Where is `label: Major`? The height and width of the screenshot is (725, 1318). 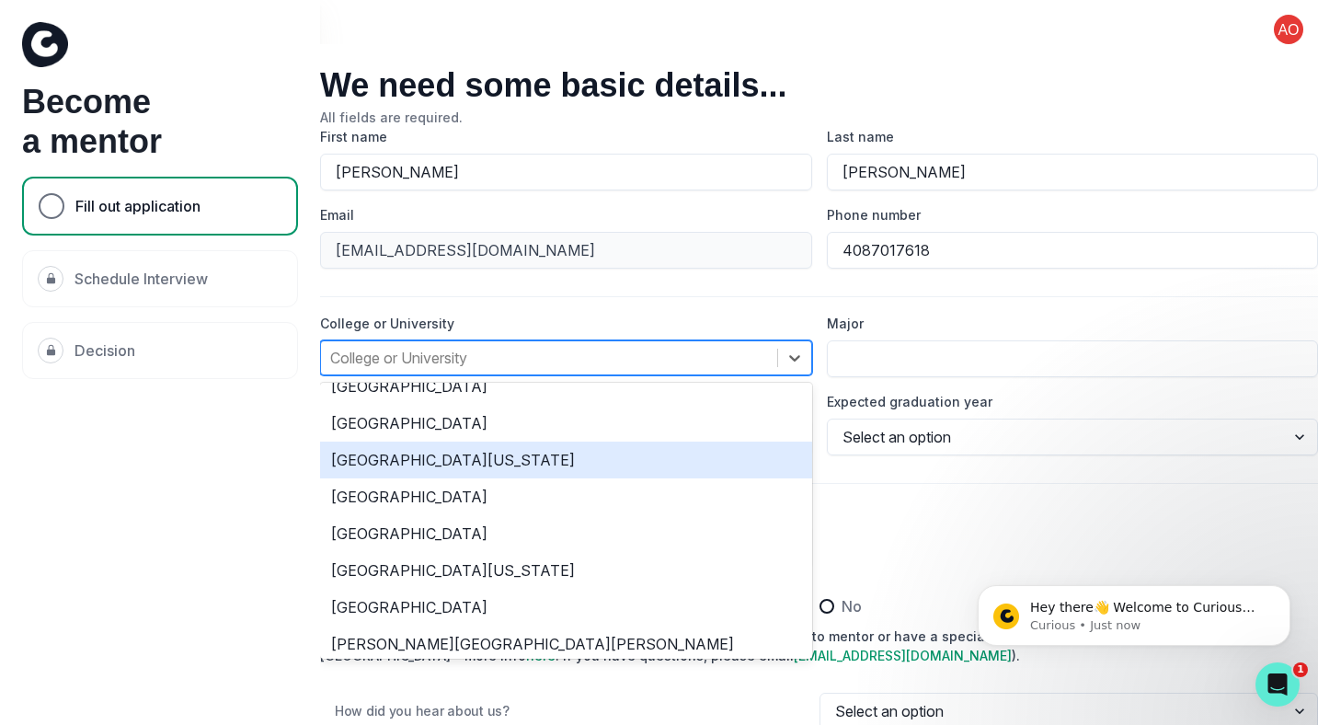 label: Major is located at coordinates (1067, 323).